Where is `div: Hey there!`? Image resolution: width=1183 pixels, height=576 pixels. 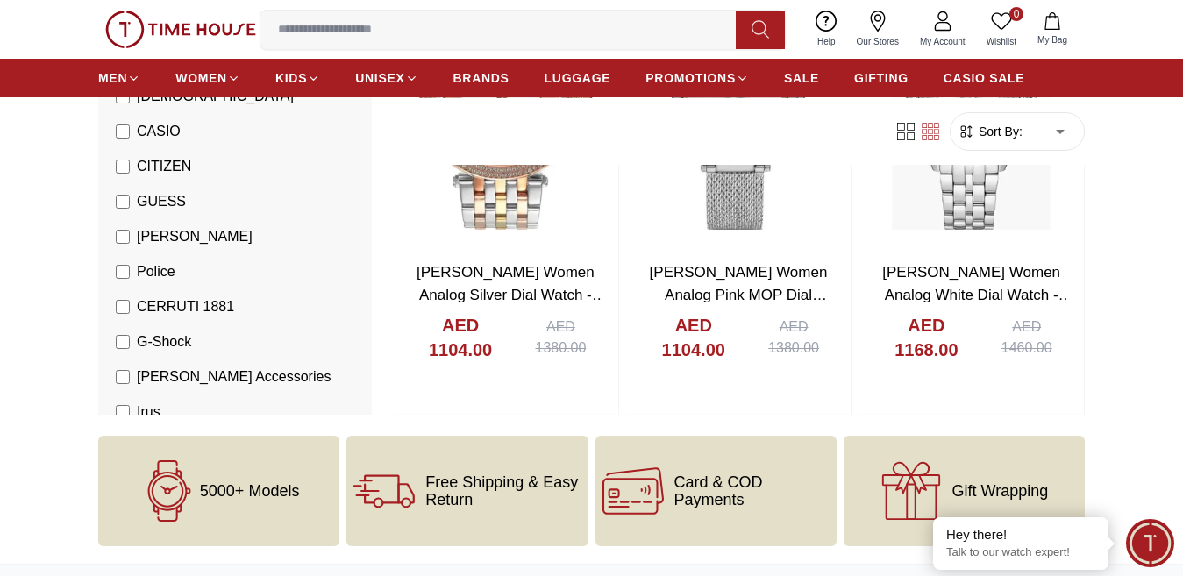
div: Hey there! is located at coordinates (1021, 535).